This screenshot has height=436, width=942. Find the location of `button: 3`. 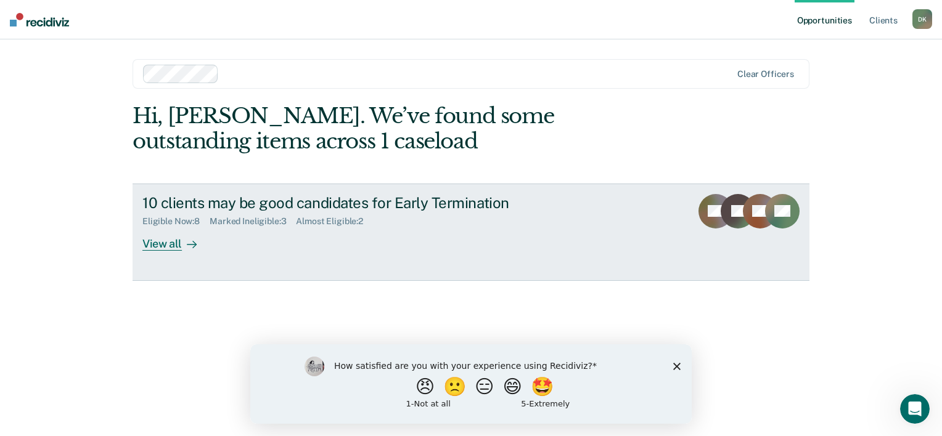

button: 3 is located at coordinates (235, 43).